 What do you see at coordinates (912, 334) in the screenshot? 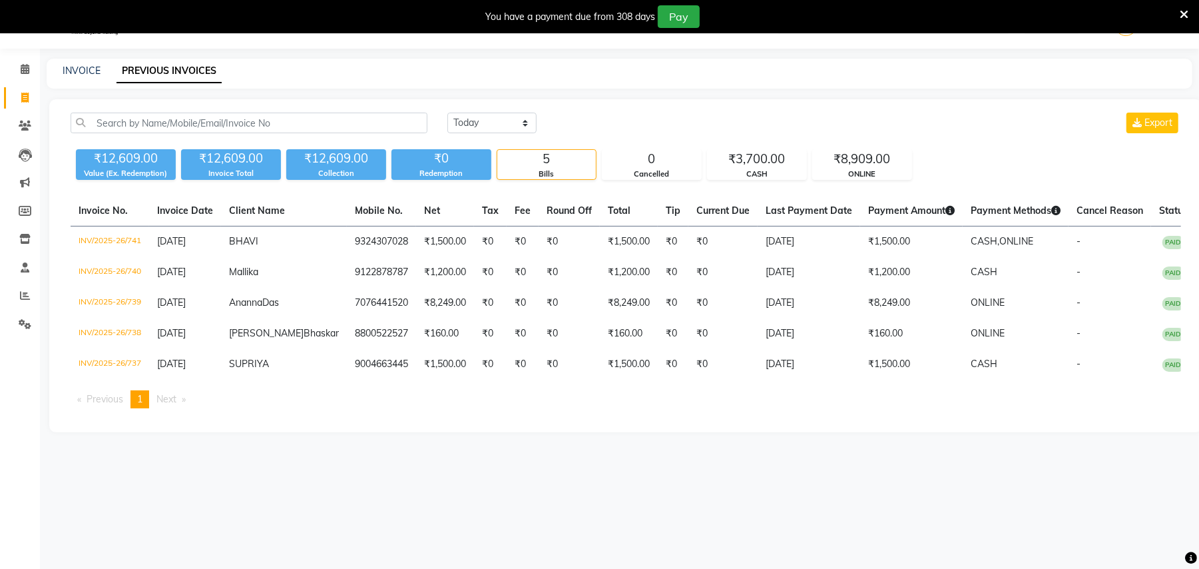
I see `td: ₹160.00` at bounding box center [912, 334].